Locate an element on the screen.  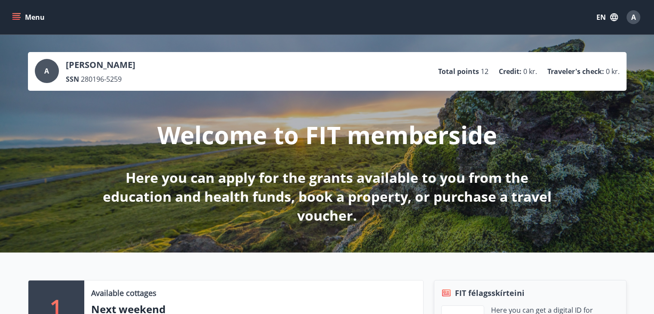
p: Welcome to FIT memberside is located at coordinates (327, 135).